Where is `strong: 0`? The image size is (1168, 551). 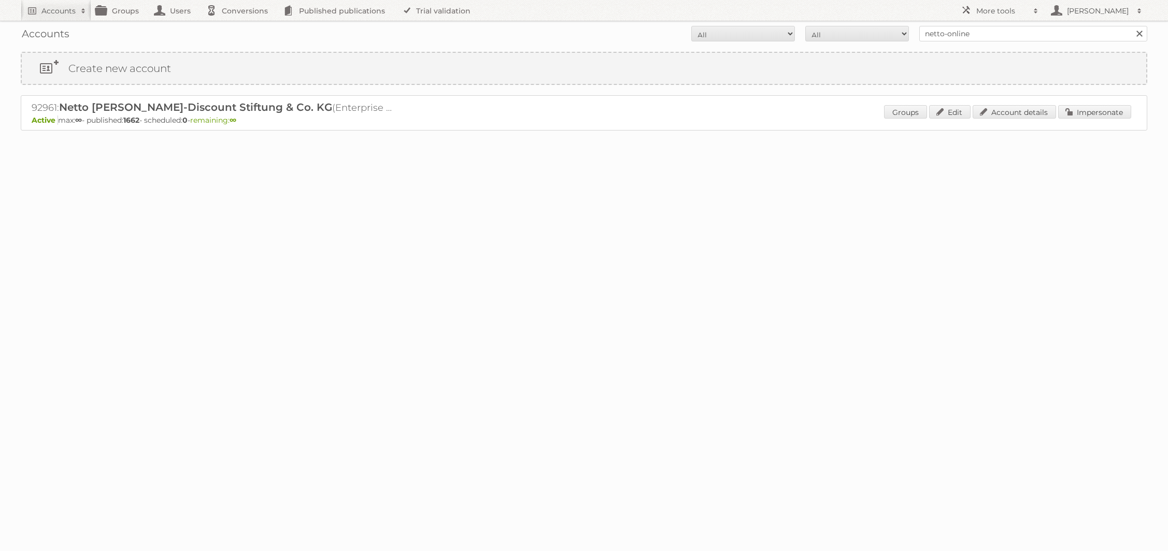 strong: 0 is located at coordinates (185, 120).